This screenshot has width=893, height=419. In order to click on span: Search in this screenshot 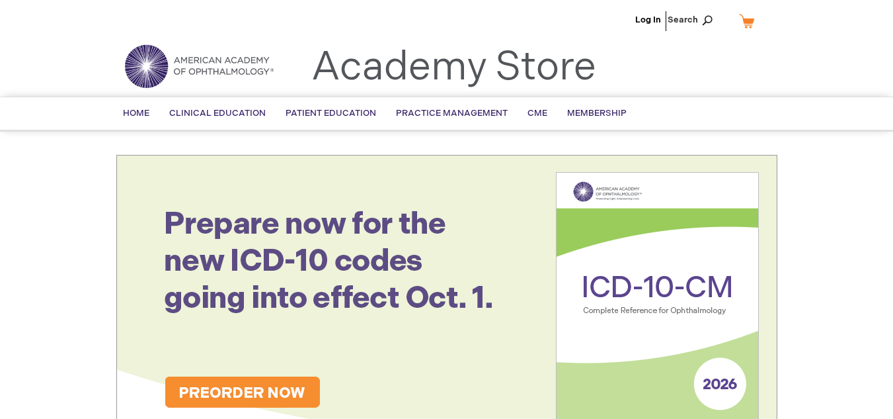, I will do `click(693, 20)`.